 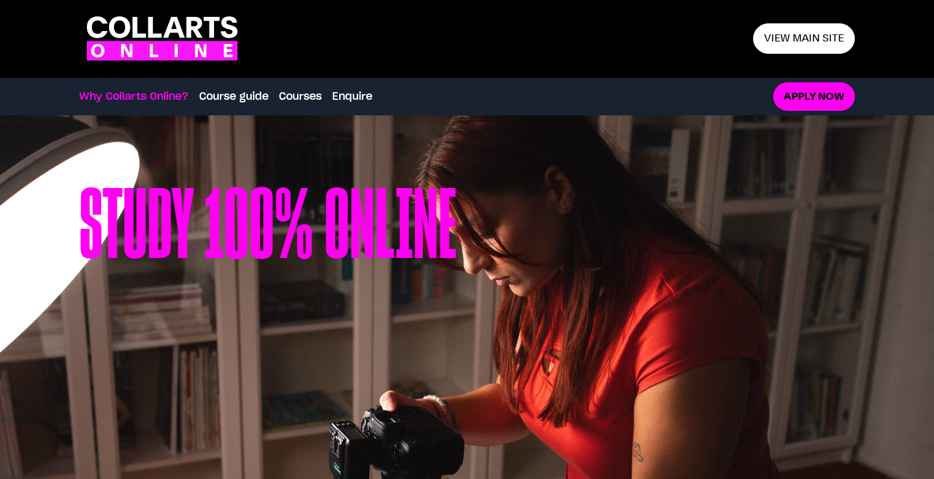 What do you see at coordinates (134, 97) in the screenshot?
I see `a: Why Collarts Online?` at bounding box center [134, 97].